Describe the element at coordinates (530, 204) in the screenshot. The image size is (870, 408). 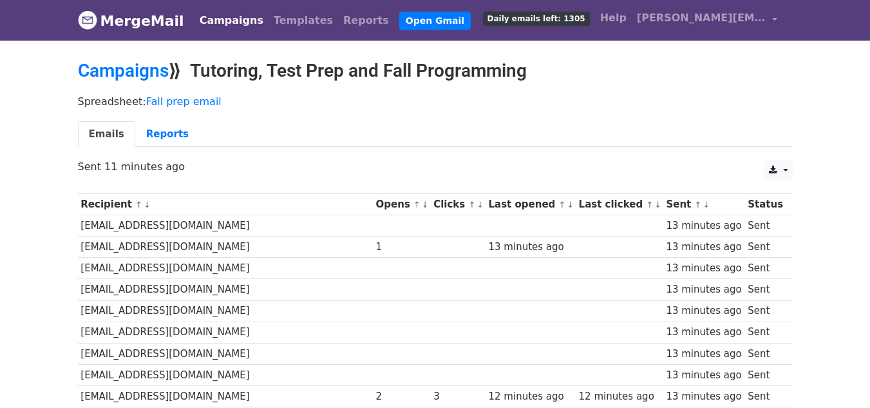
I see `th: Last opened` at that location.